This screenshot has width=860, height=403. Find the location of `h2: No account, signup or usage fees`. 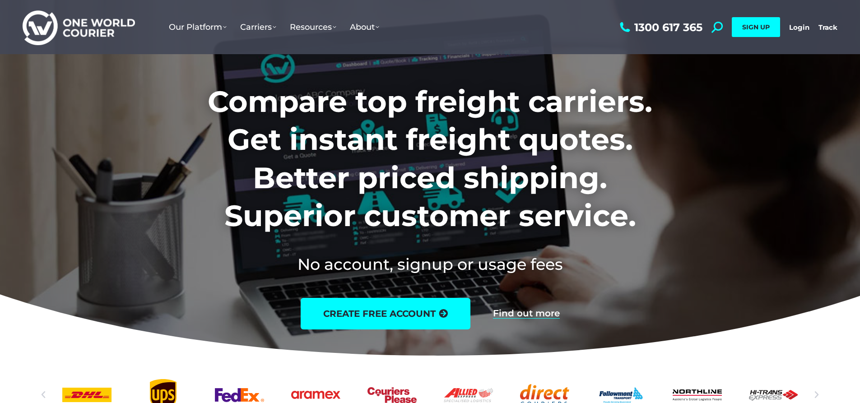

h2: No account, signup or usage fees is located at coordinates (430, 264).